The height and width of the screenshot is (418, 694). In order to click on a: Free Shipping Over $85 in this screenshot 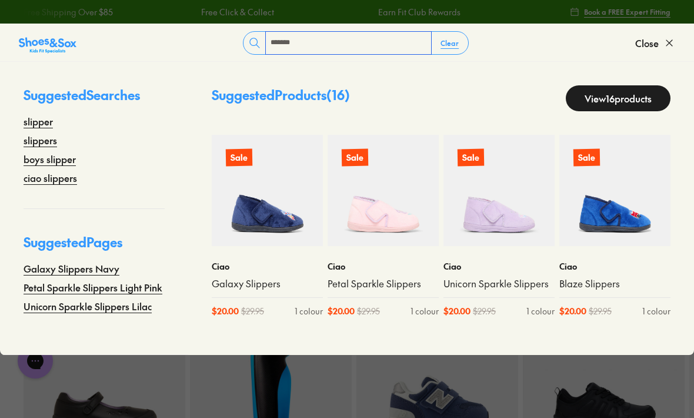, I will do `click(68, 12)`.